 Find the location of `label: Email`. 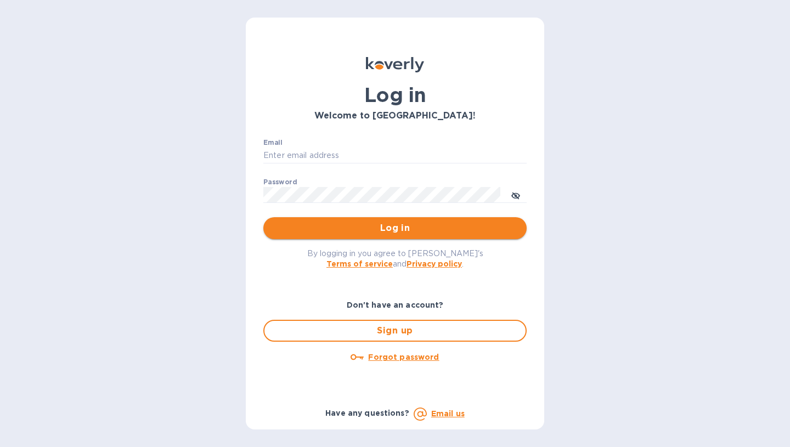

label: Email is located at coordinates (273, 143).